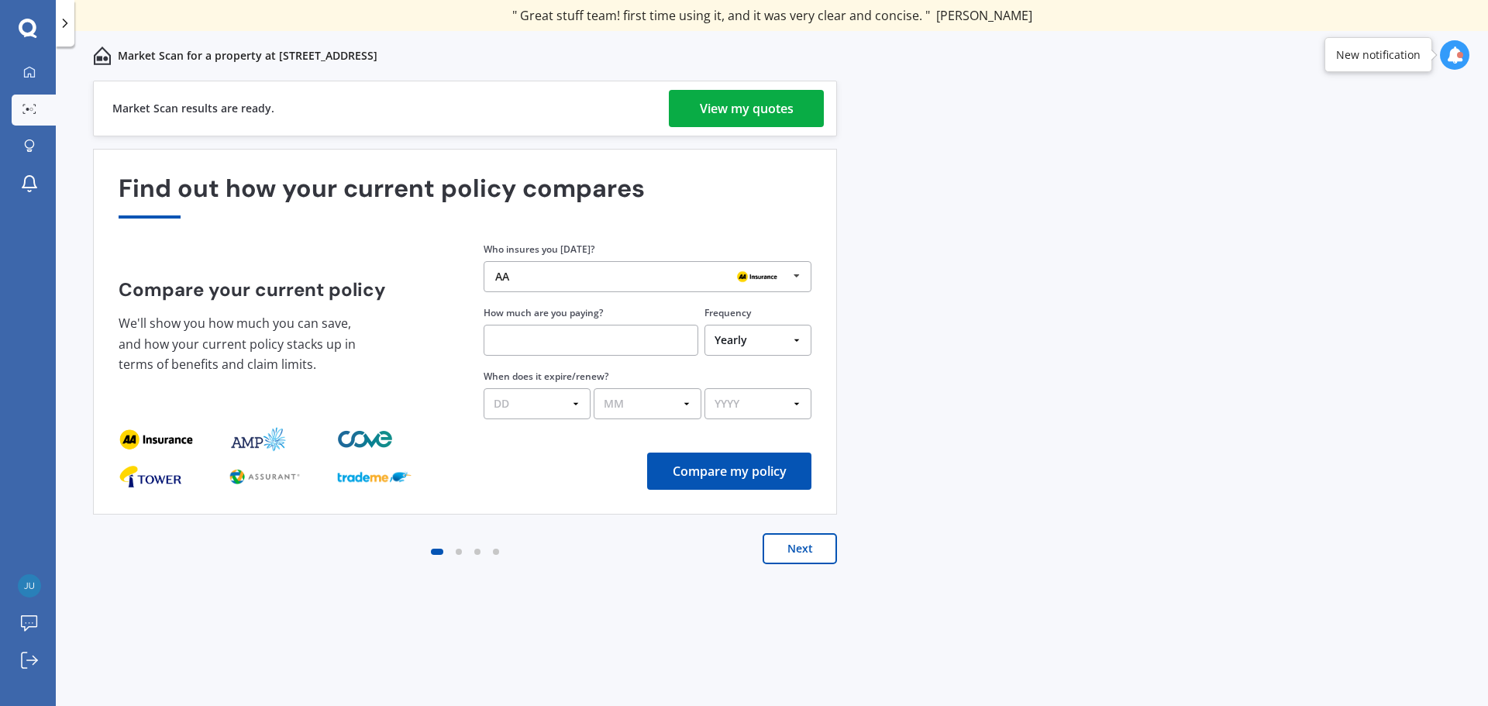 The width and height of the screenshot is (1488, 706). I want to click on button: Compare my policy, so click(729, 471).